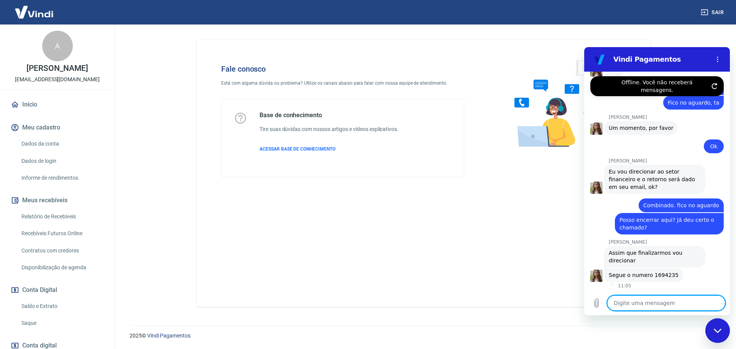  What do you see at coordinates (713, 12) in the screenshot?
I see `button: Sair` at bounding box center [713, 12].